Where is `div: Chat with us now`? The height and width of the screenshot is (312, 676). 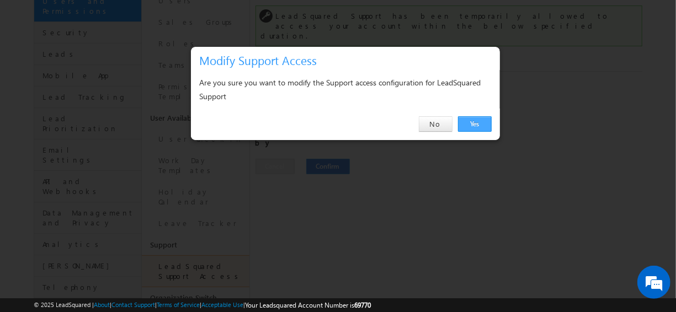
div: Chat with us now is located at coordinates (121, 65).